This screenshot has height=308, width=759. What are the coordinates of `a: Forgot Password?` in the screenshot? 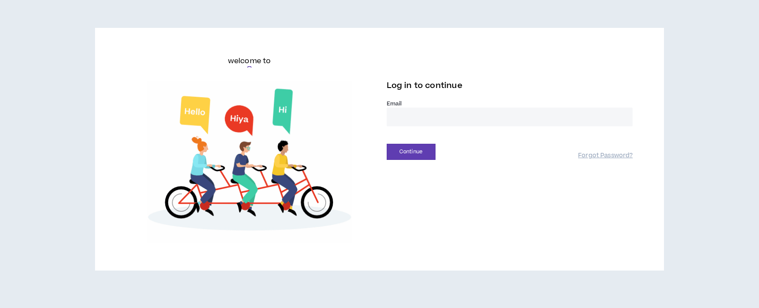 It's located at (605, 156).